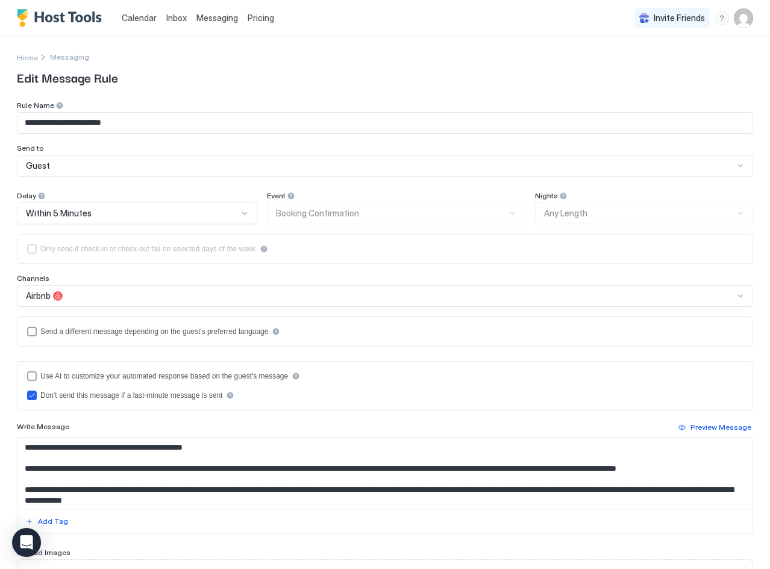  I want to click on span: Within 5 Minutes, so click(58, 213).